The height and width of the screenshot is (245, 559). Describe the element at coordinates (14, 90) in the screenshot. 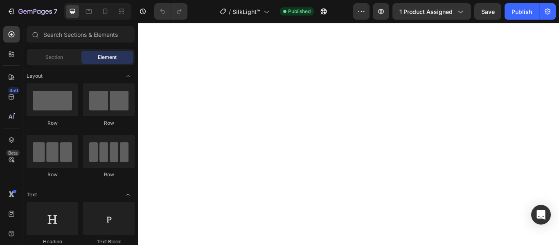

I see `div: 450` at that location.